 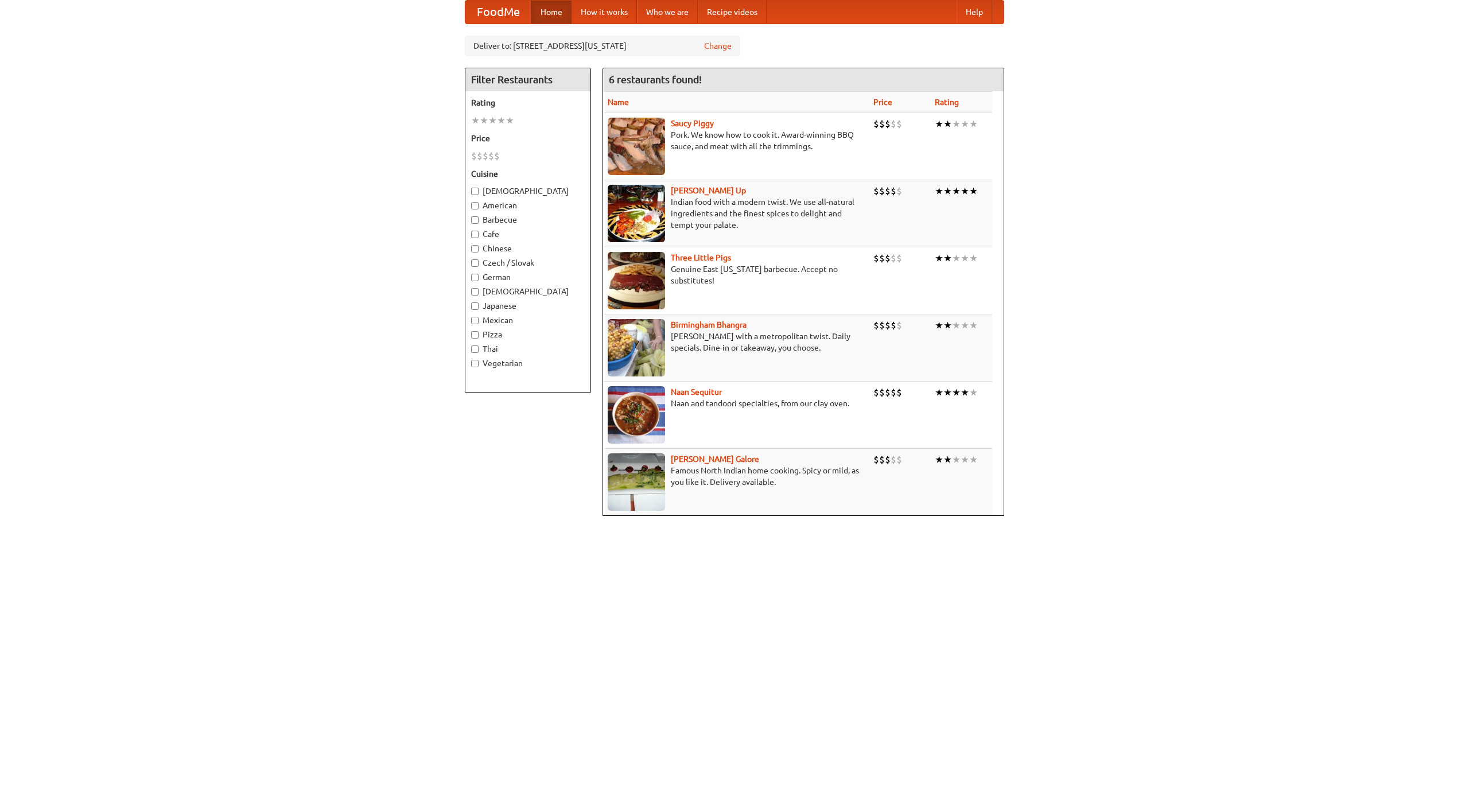 What do you see at coordinates (974, 12) in the screenshot?
I see `a: Help` at bounding box center [974, 12].